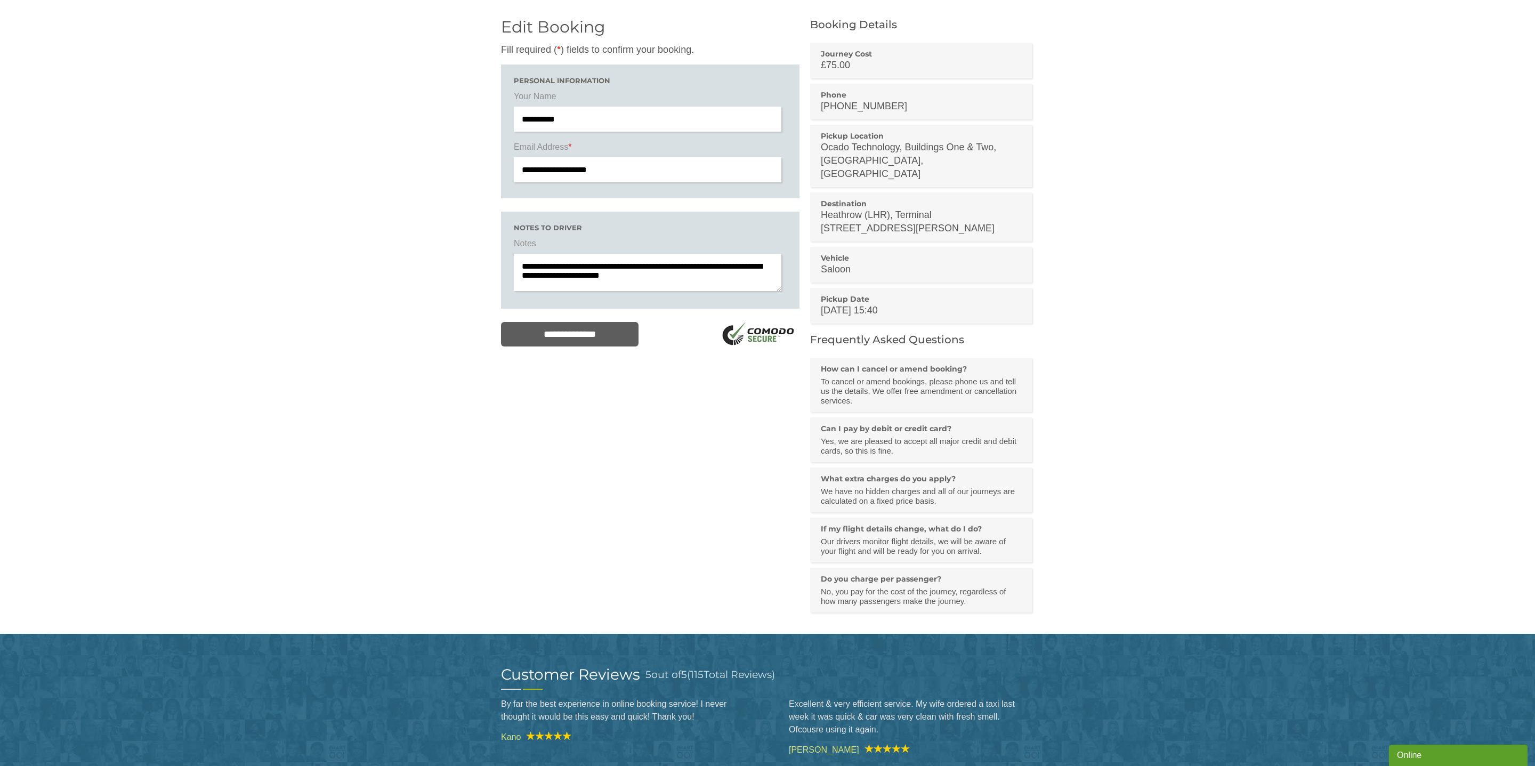  I want to click on label: Notes, so click(650, 246).